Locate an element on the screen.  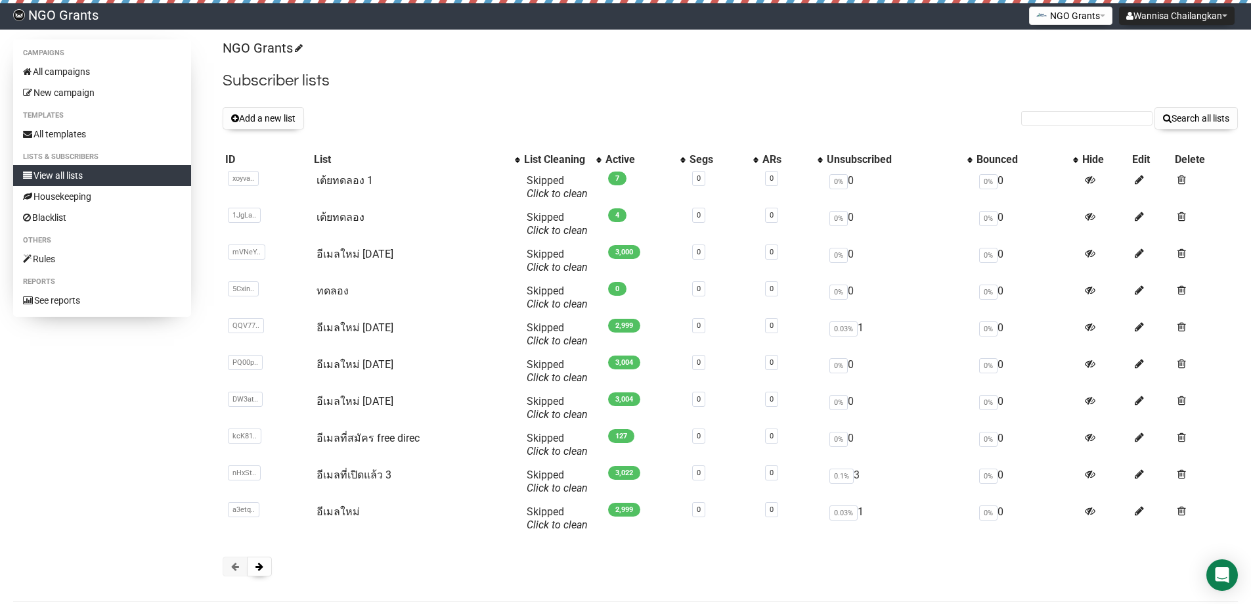
div: Segs is located at coordinates (718, 160).